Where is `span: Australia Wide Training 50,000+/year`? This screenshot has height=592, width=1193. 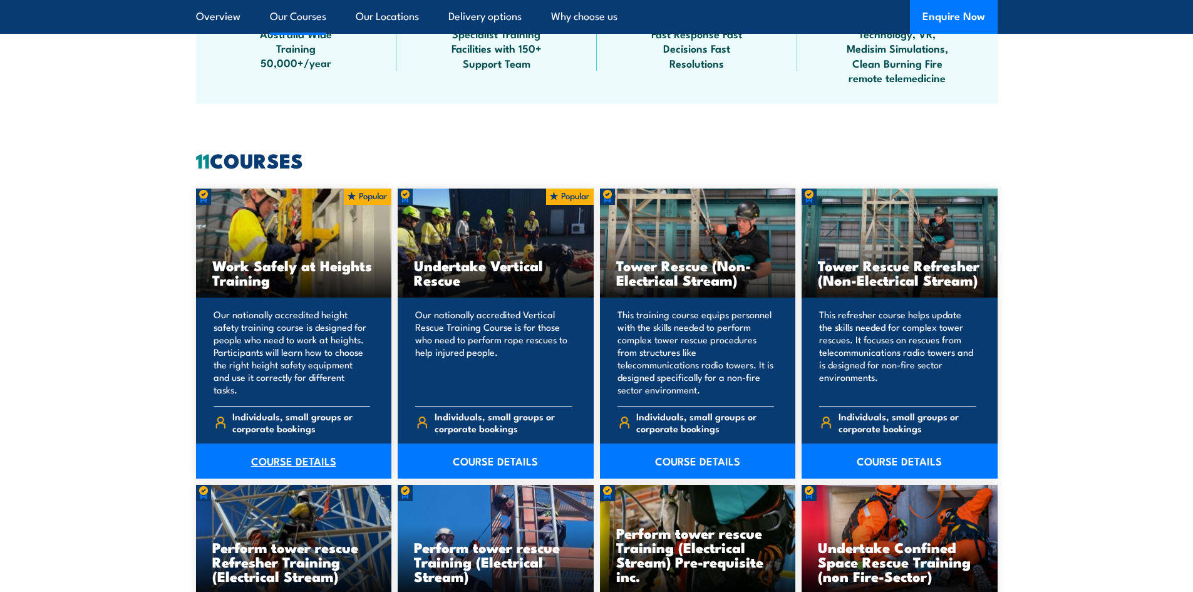
span: Australia Wide Training 50,000+/year is located at coordinates (296, 48).